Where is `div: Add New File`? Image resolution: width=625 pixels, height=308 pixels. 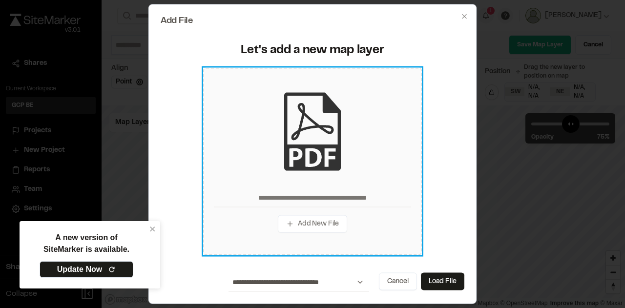
div: Add New File is located at coordinates (313, 162).